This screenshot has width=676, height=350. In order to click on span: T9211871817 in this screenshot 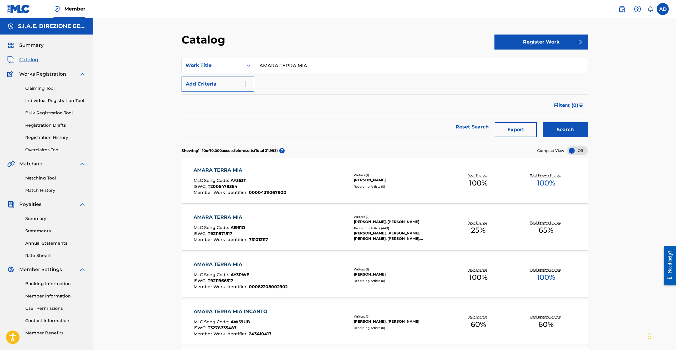, I will do `click(220, 234)`.